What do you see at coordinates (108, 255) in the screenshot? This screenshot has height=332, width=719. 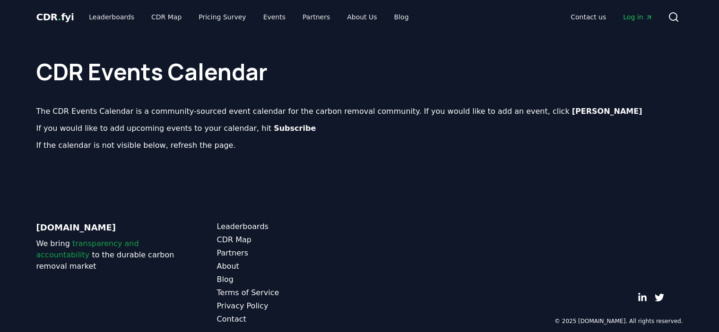 I see `p: We bring to the durable carbon removal market` at bounding box center [108, 255].